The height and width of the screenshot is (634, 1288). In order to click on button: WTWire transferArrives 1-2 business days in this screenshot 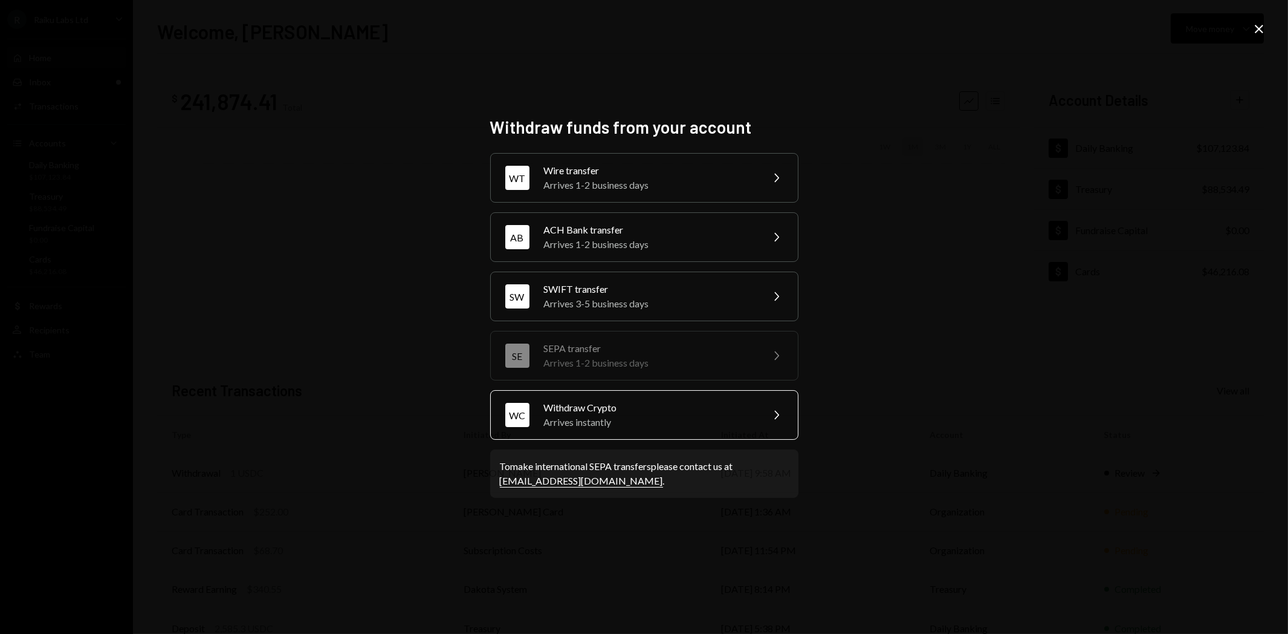, I will do `click(644, 178)`.